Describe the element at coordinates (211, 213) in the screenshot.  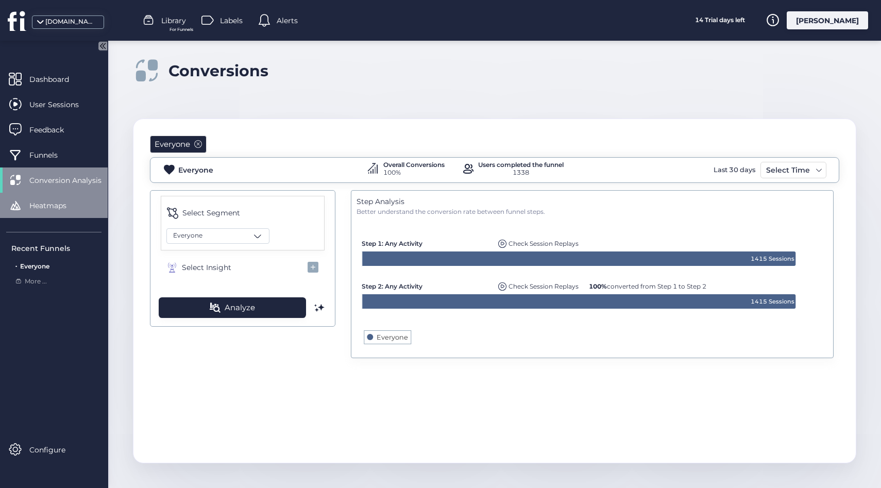
I see `span: Select Segment` at that location.